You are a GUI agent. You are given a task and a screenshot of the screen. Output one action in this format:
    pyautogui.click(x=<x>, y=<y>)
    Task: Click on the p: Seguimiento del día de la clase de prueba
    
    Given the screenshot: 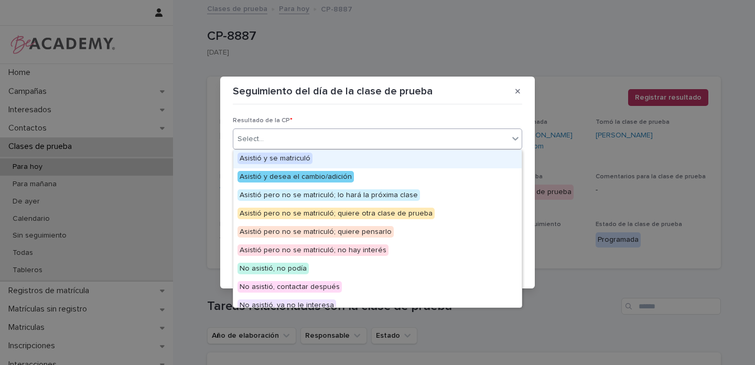 What is the action you would take?
    pyautogui.click(x=332, y=91)
    